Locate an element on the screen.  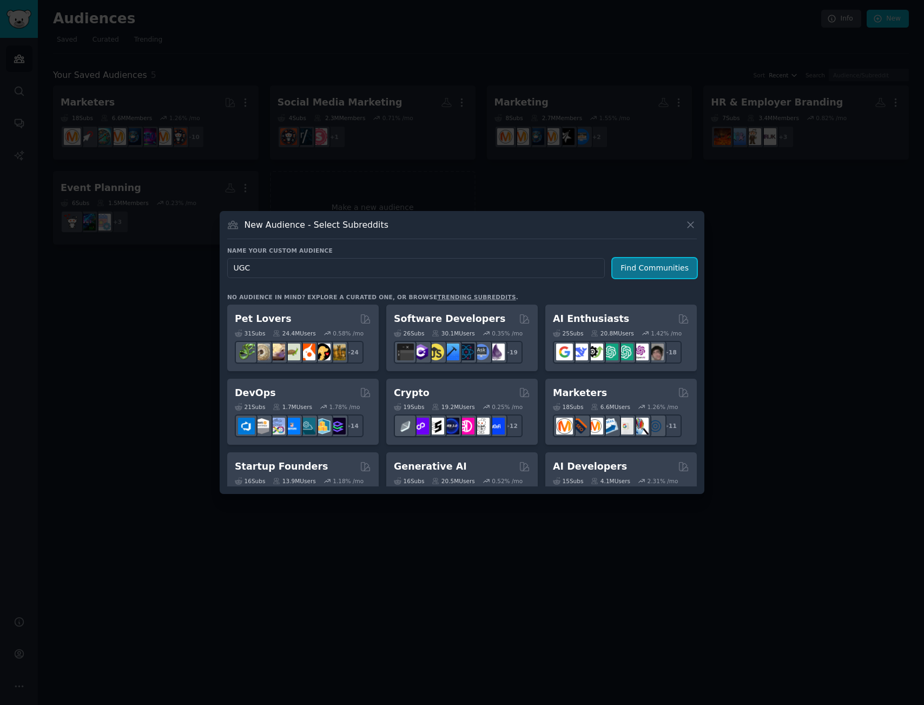
img: Emailmarketing is located at coordinates (610, 426).